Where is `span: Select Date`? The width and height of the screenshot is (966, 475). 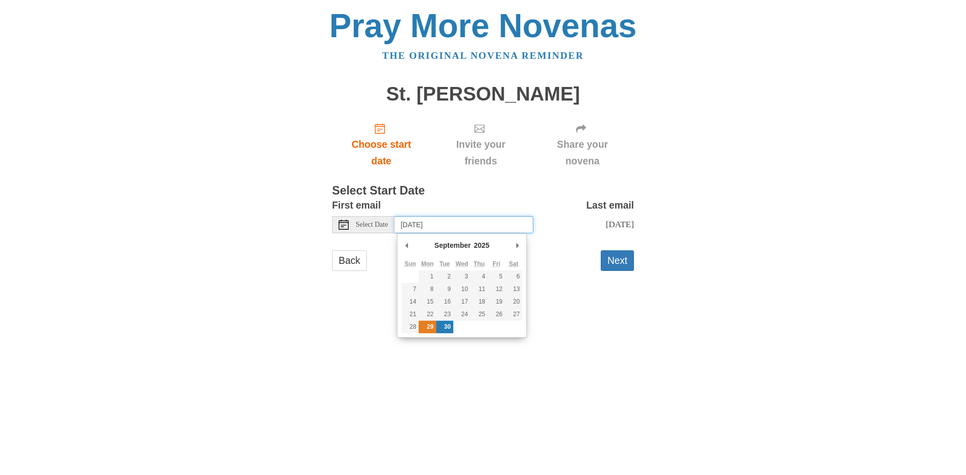 span: Select Date is located at coordinates (372, 225).